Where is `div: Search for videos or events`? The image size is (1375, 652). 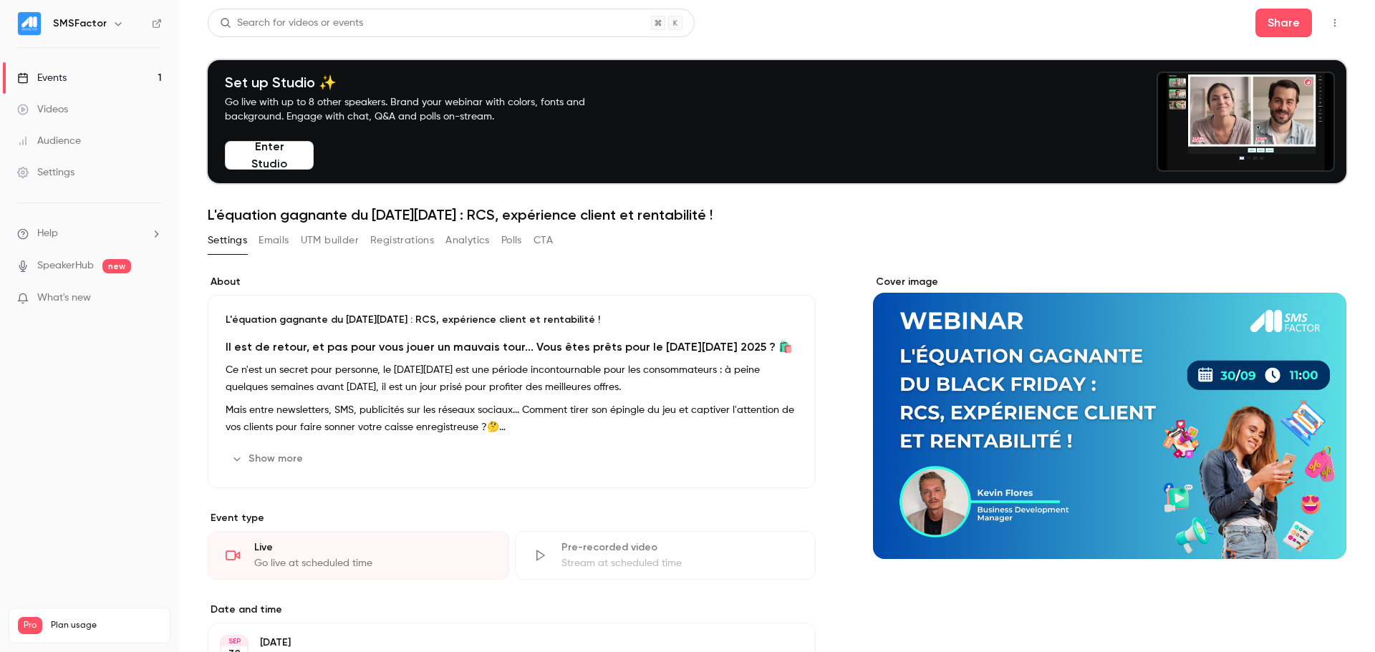
div: Search for videos or events is located at coordinates (291, 23).